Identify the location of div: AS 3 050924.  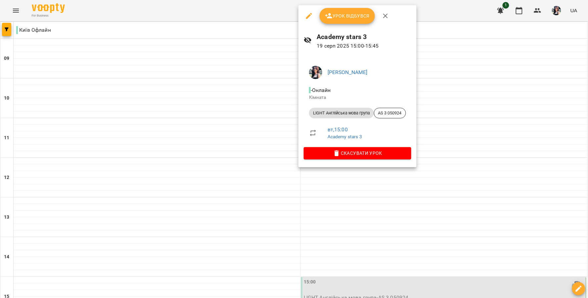
(390, 113).